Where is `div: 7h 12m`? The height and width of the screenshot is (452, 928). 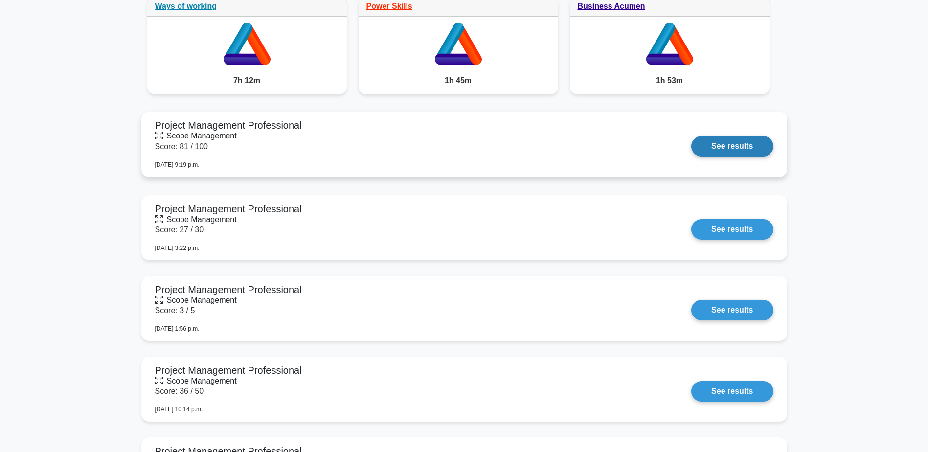 div: 7h 12m is located at coordinates (247, 81).